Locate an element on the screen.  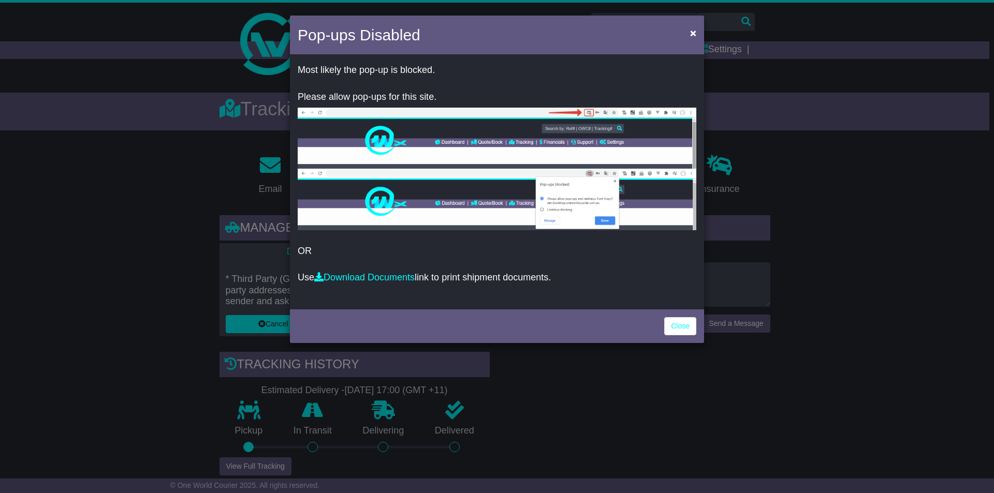
a: Download Documents is located at coordinates (364, 277).